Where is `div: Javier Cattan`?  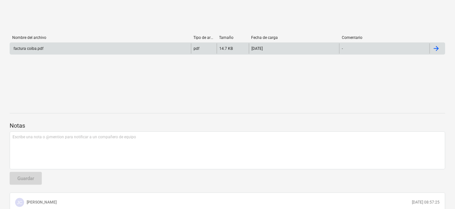 div: Javier Cattan is located at coordinates (20, 203).